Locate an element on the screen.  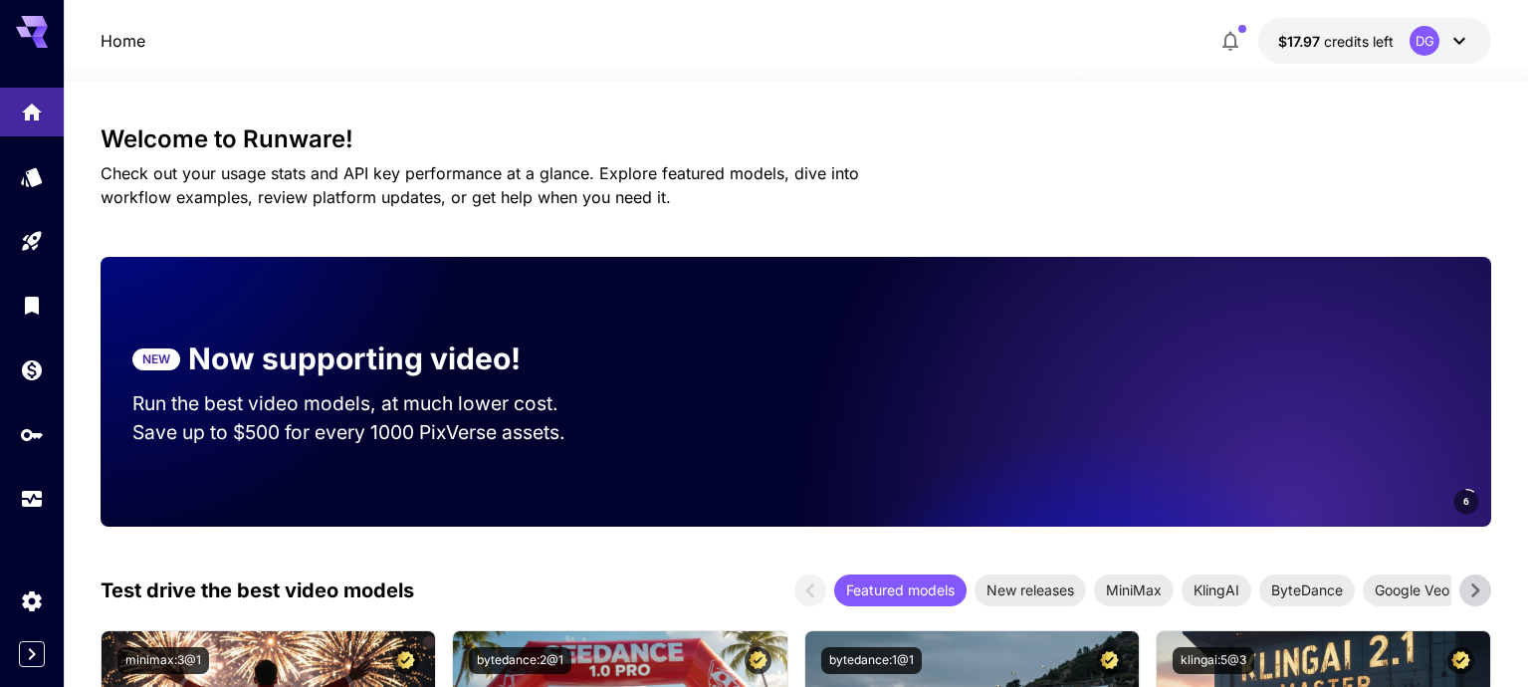
nav: breadcrumb is located at coordinates (122, 41).